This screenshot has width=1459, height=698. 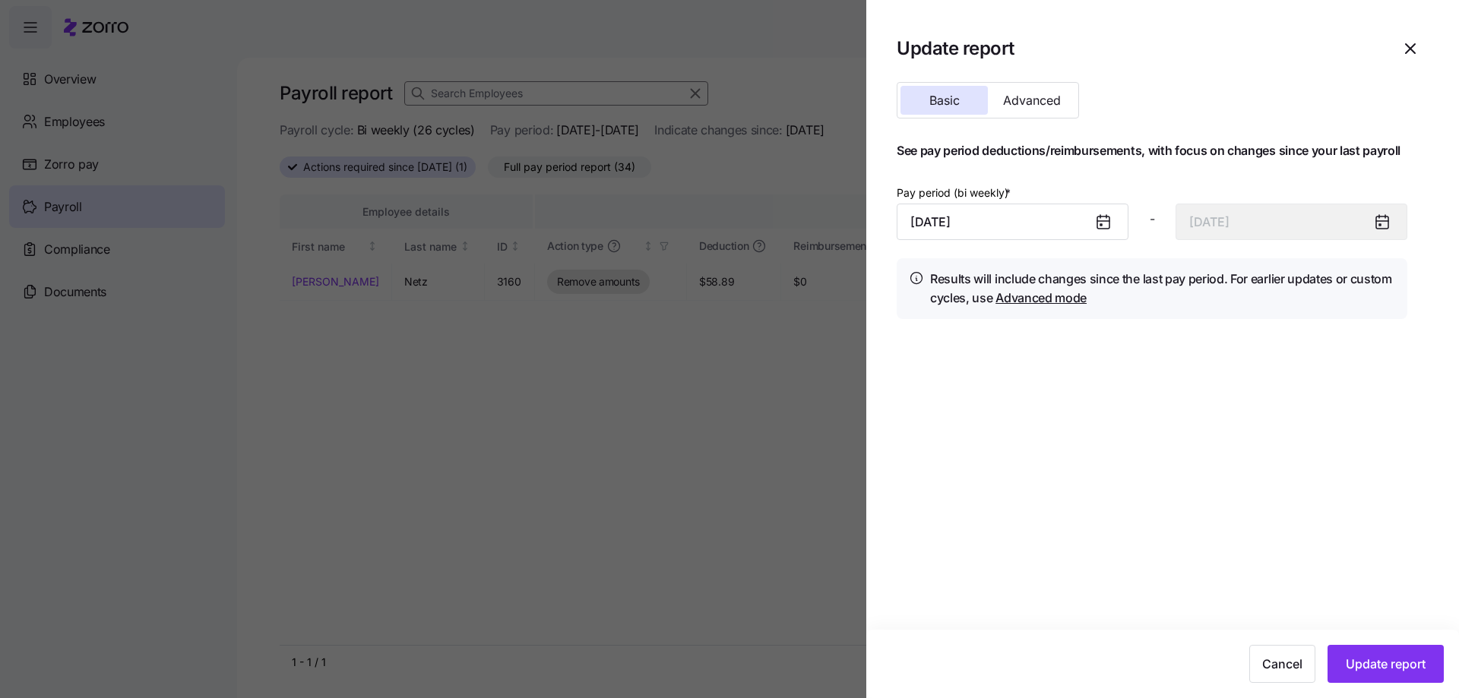 I want to click on input: Start date, so click(x=1012, y=222).